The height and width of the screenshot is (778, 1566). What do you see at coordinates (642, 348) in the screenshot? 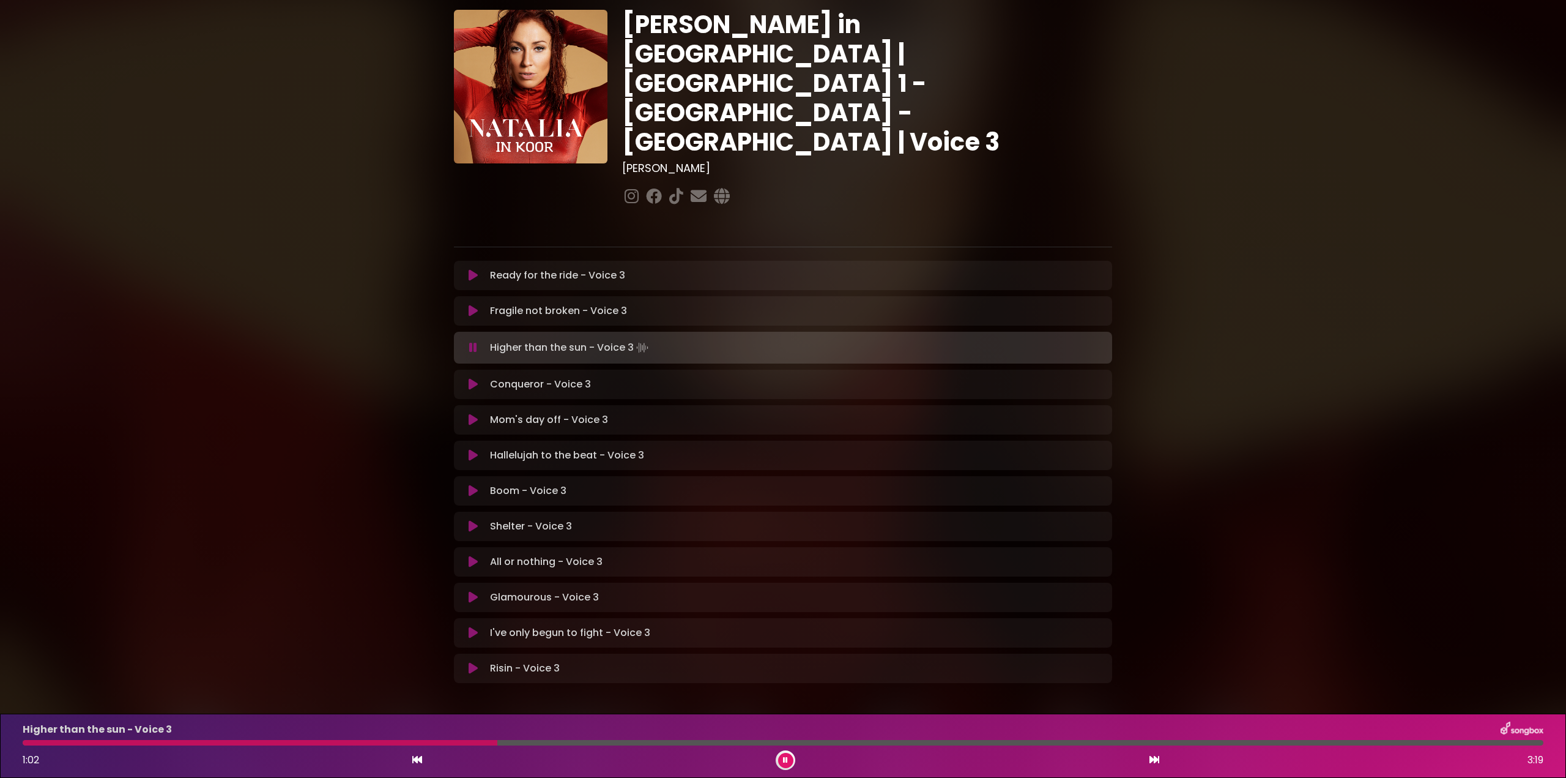
I see `img: waveform4.gif` at bounding box center [642, 348].